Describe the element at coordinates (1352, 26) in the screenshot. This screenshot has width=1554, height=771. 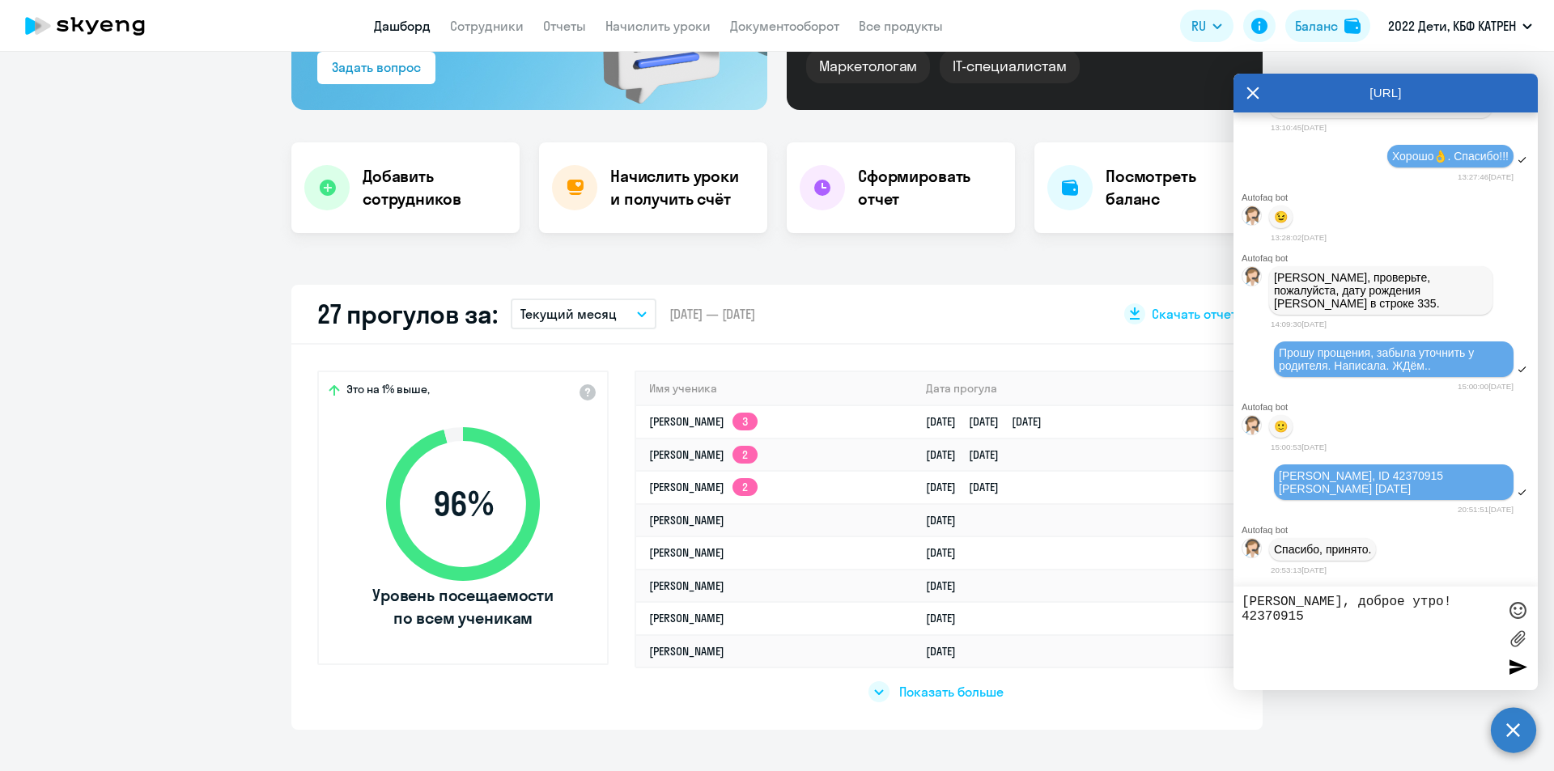
I see `img: balance` at that location.